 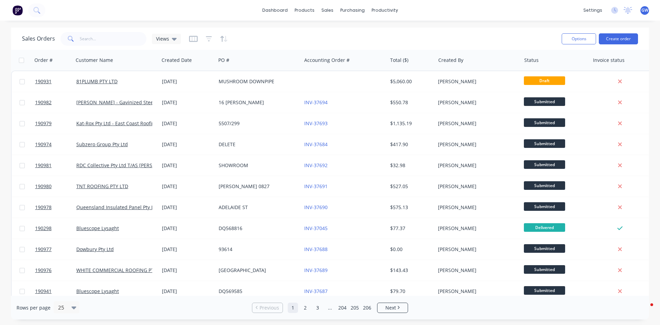 I want to click on div: Created By, so click(x=451, y=60).